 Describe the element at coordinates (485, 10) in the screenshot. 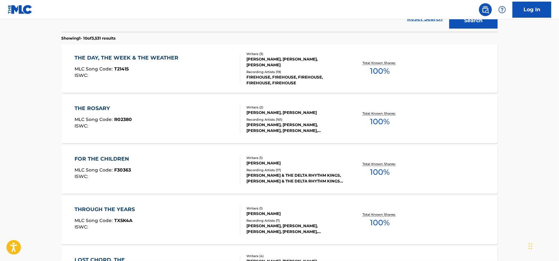

I see `a: Public Search` at that location.